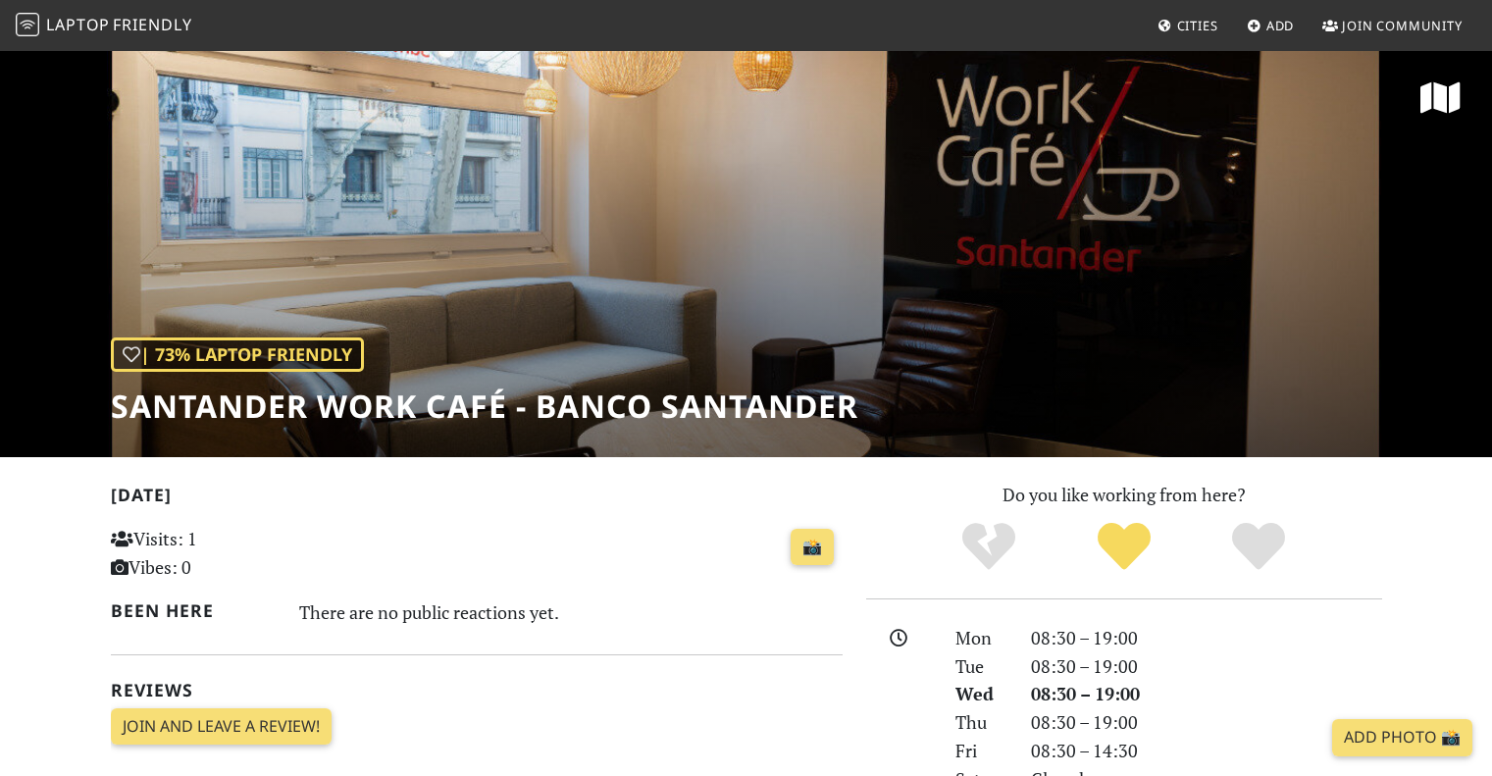 The image size is (1492, 776). What do you see at coordinates (981, 666) in the screenshot?
I see `div: Tue` at bounding box center [981, 666].